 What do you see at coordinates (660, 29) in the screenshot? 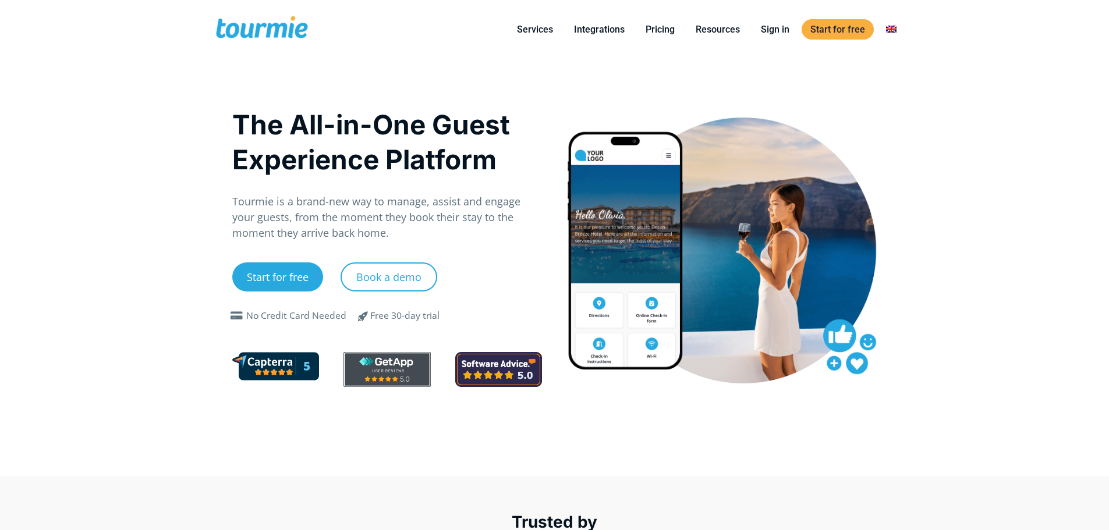
I see `a: Pricing` at bounding box center [660, 29].